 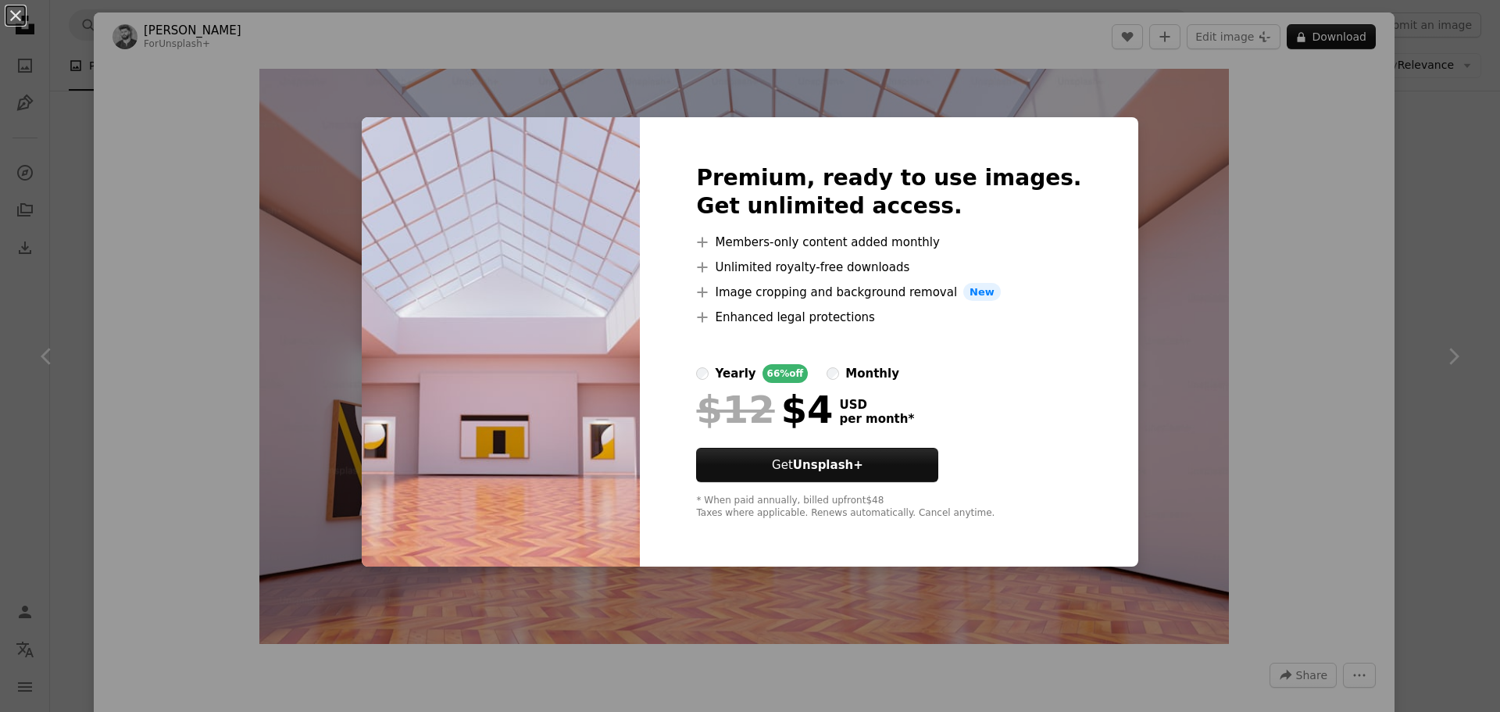 What do you see at coordinates (833, 373) in the screenshot?
I see `input: monthly` at bounding box center [833, 373].